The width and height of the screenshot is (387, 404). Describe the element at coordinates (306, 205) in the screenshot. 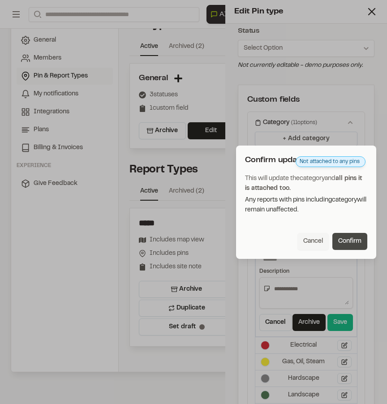

I see `p: Any reports with pins including category will remain unaffected.` at that location.